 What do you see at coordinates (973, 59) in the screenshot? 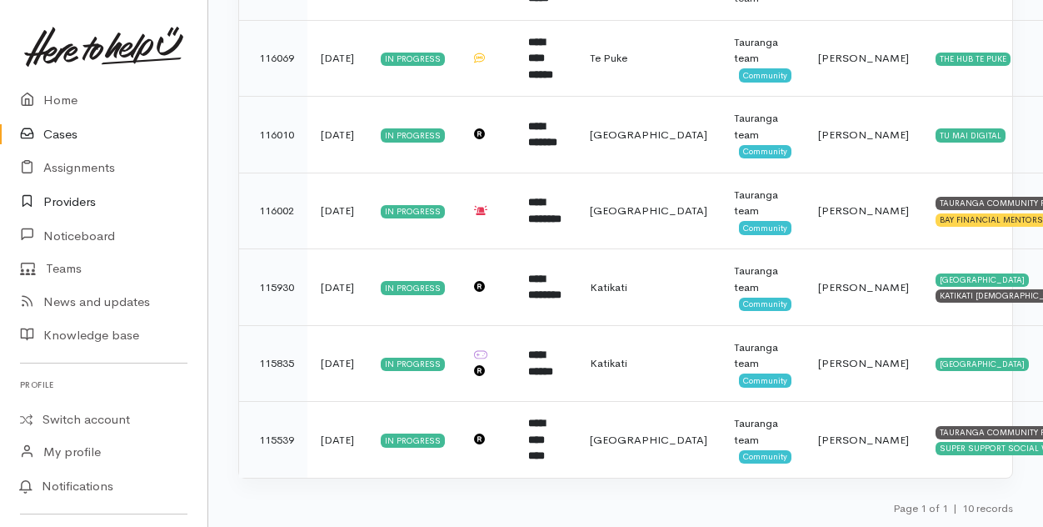
I see `div: THE HUB TE PUKE` at bounding box center [973, 59].